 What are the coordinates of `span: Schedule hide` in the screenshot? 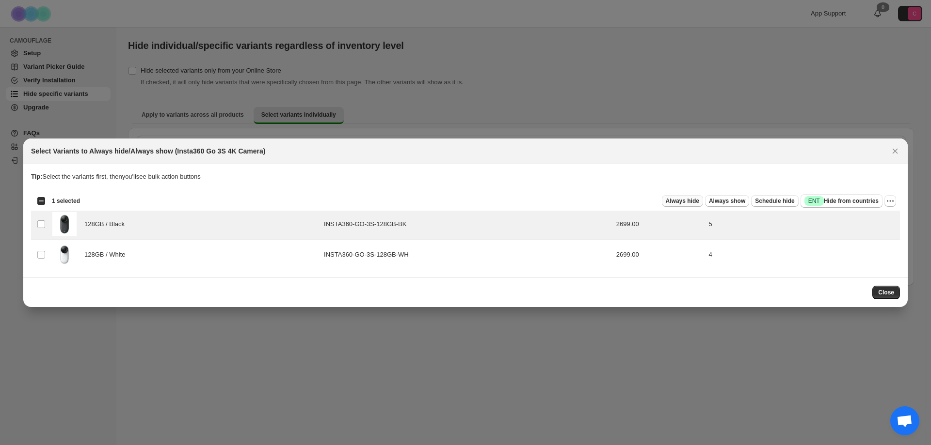 It's located at (774, 201).